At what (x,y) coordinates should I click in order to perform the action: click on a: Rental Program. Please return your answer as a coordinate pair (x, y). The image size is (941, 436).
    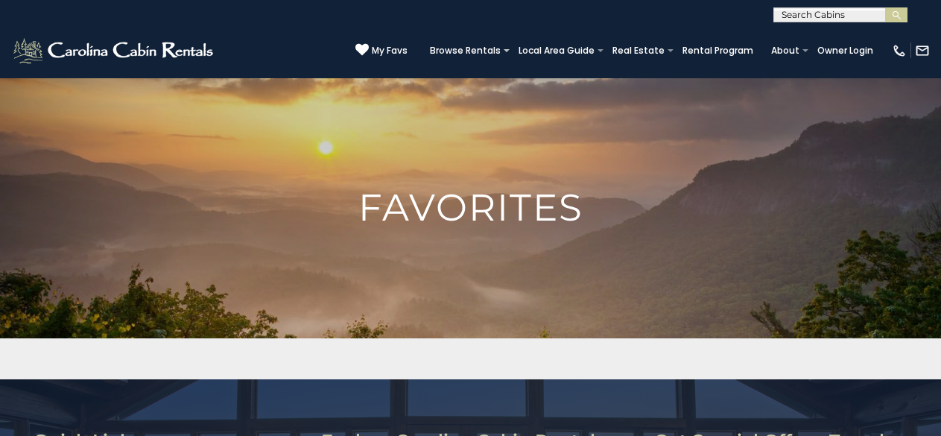
    Looking at the image, I should click on (717, 51).